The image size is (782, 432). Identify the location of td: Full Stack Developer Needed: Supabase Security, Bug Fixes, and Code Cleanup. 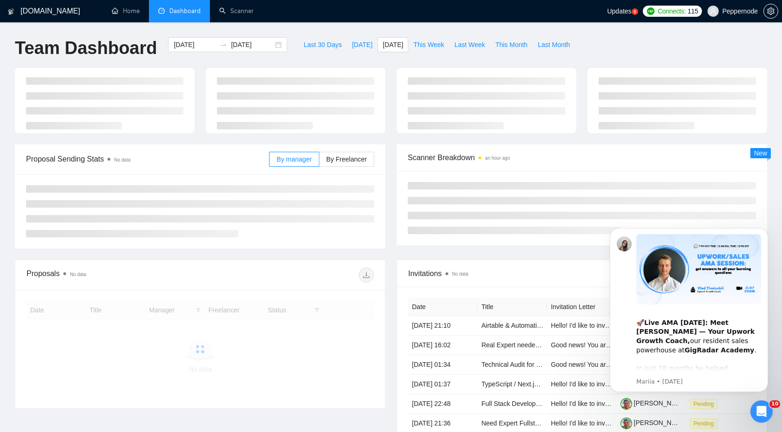
(512, 404).